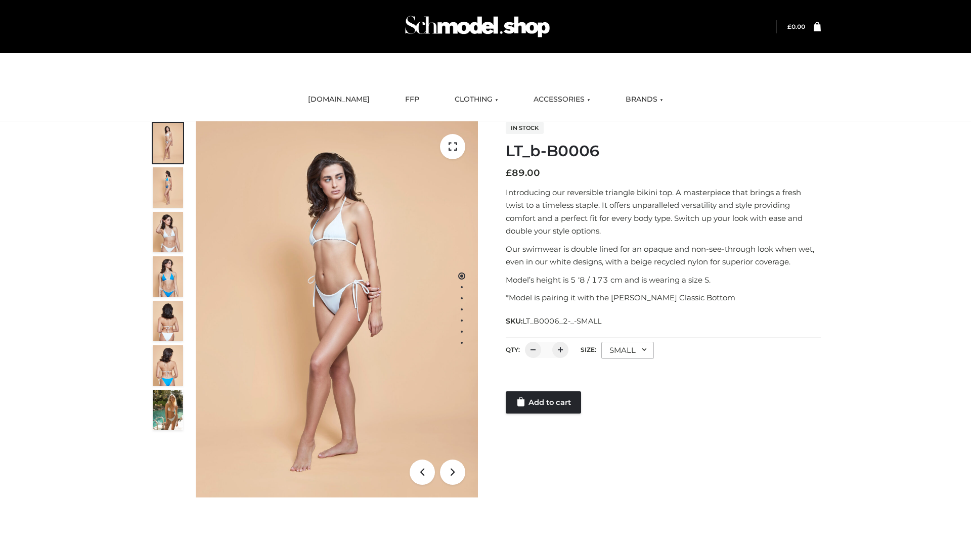 This screenshot has height=546, width=971. What do you see at coordinates (644, 100) in the screenshot?
I see `a: BRANDS` at bounding box center [644, 100].